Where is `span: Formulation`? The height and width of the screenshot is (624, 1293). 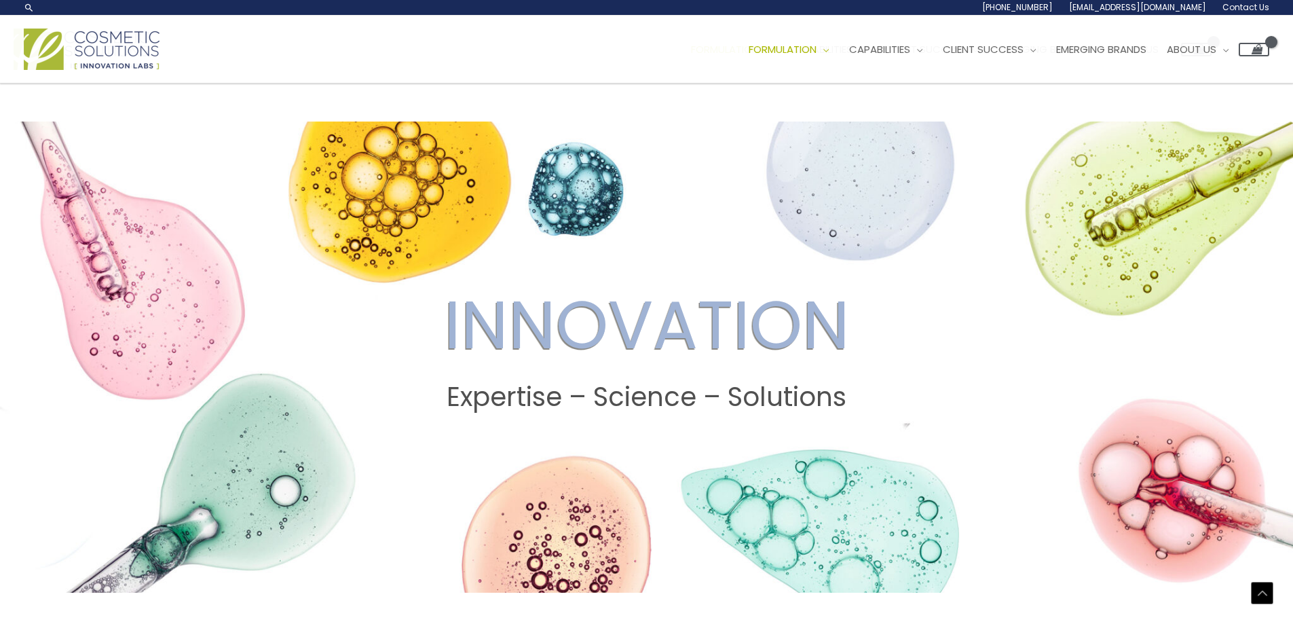
span: Formulation is located at coordinates (783, 49).